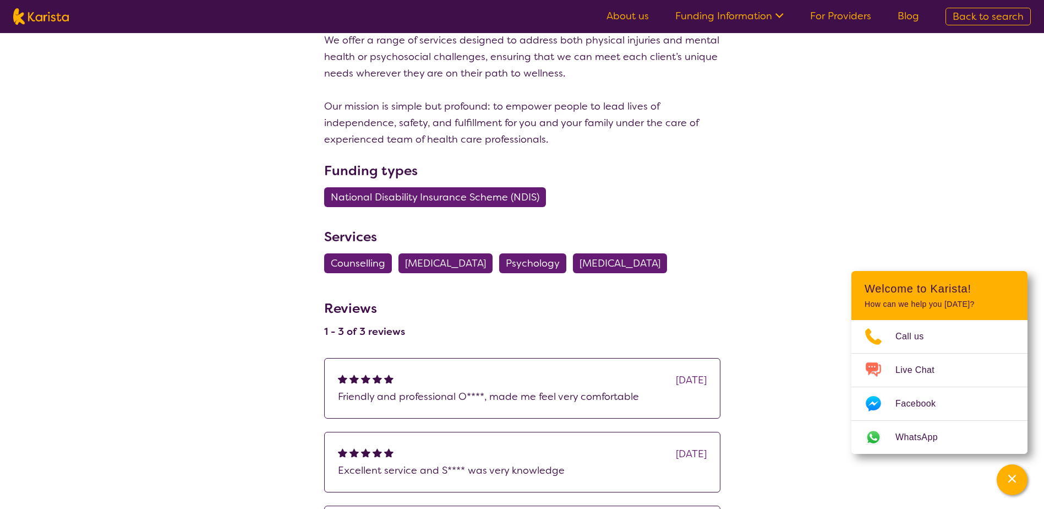 This screenshot has height=509, width=1044. Describe the element at coordinates (988, 17) in the screenshot. I see `a: Back to search` at that location.